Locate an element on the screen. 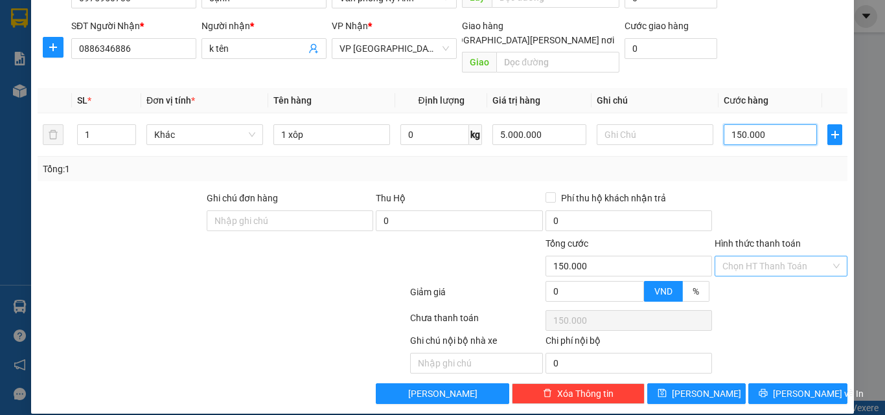  input: 0 is located at coordinates (539, 135).